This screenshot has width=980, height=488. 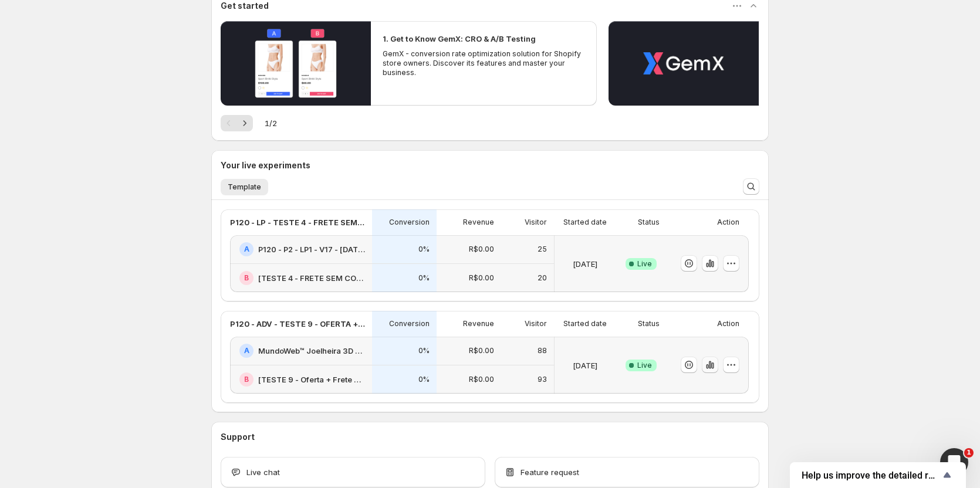 I want to click on span: 1 / 2, so click(x=270, y=123).